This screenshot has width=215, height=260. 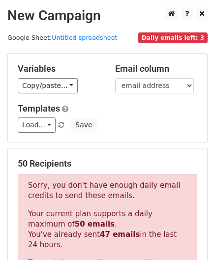 What do you see at coordinates (107, 16) in the screenshot?
I see `h2: New Campaign` at bounding box center [107, 16].